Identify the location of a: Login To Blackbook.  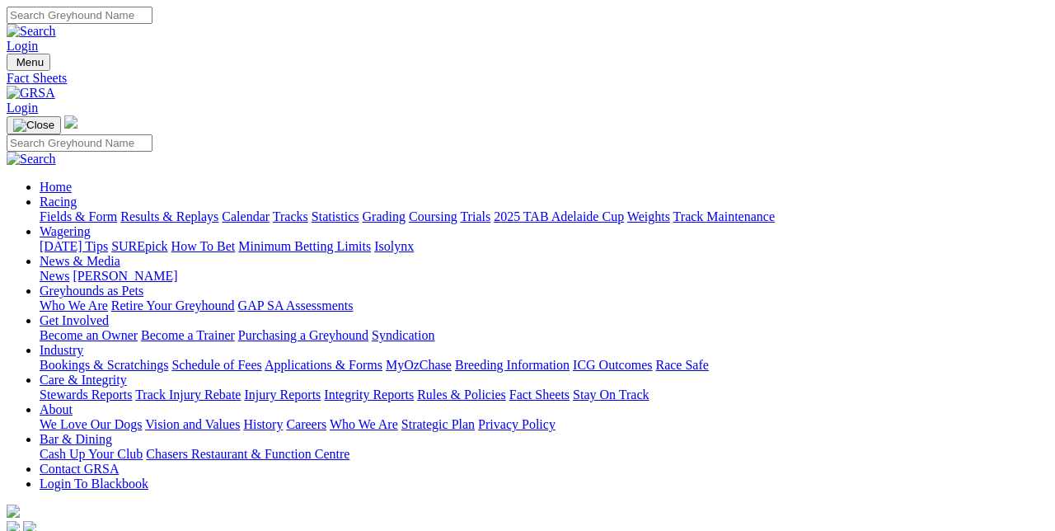
(94, 483).